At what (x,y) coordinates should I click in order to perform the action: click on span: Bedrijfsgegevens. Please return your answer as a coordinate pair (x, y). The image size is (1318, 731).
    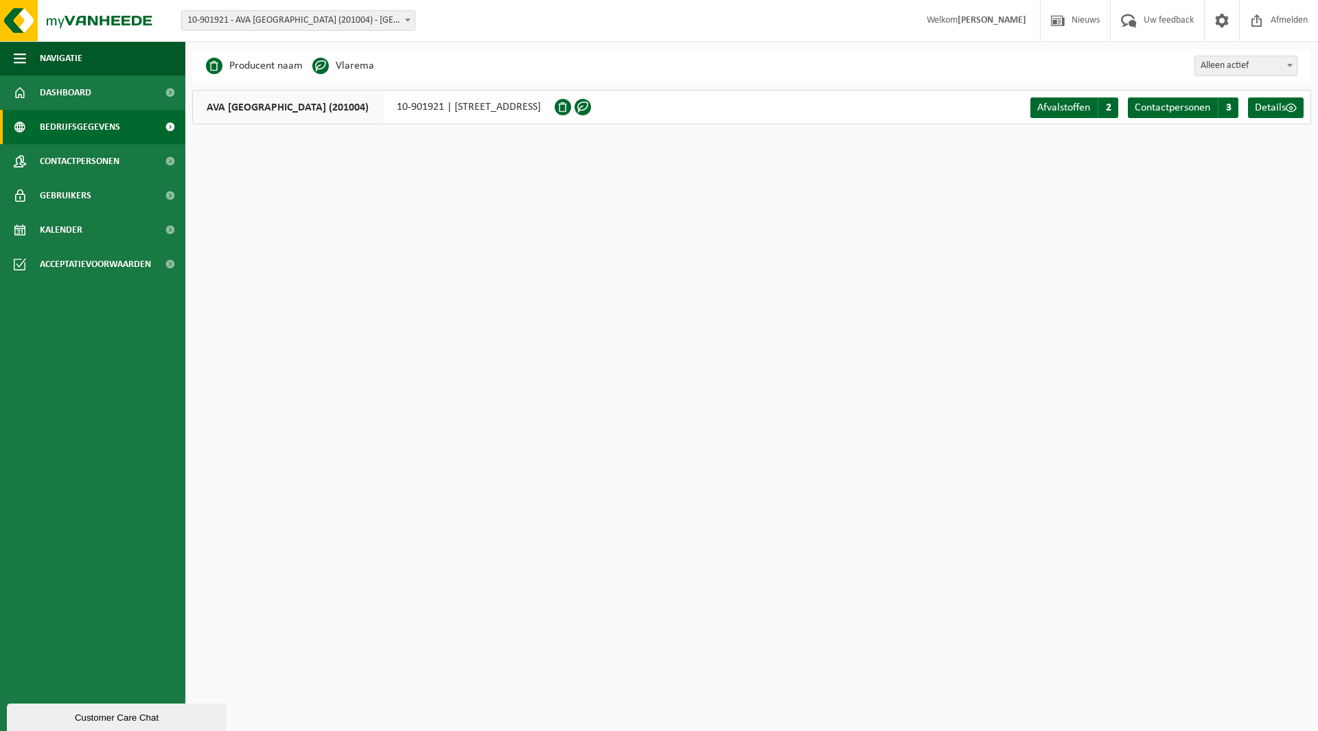
    Looking at the image, I should click on (80, 127).